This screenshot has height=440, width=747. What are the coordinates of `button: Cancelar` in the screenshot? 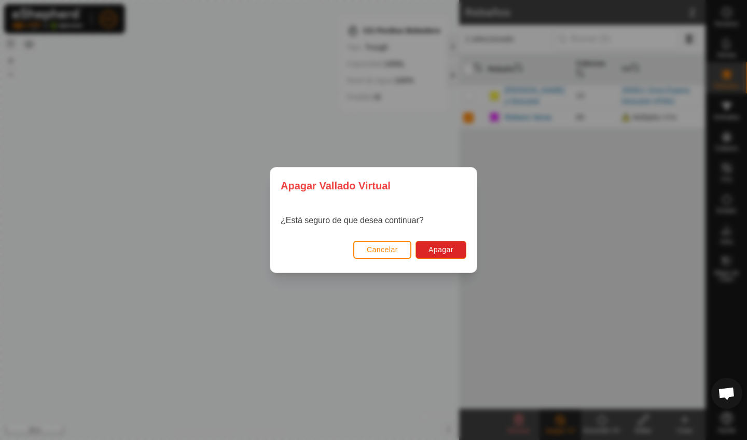 It's located at (382, 249).